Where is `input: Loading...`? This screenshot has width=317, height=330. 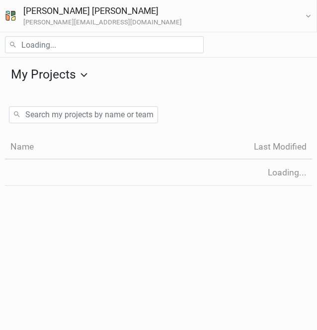
input: Loading... is located at coordinates (104, 45).